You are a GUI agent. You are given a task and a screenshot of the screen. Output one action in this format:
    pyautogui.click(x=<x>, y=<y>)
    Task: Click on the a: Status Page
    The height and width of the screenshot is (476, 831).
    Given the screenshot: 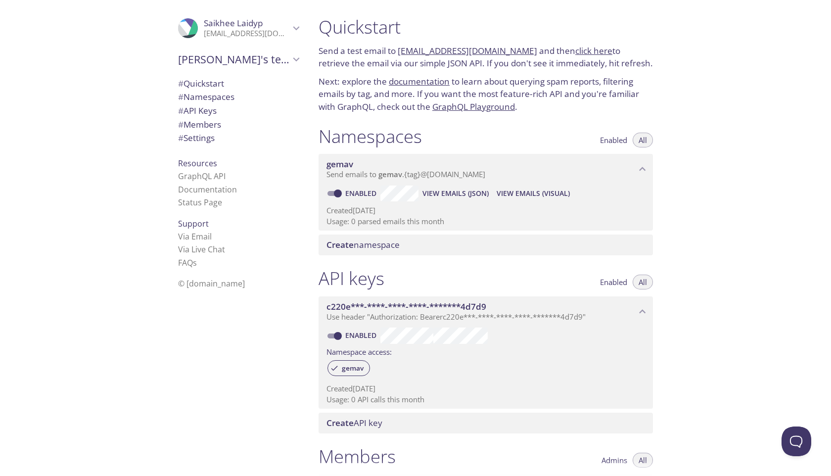 What is the action you would take?
    pyautogui.click(x=200, y=202)
    